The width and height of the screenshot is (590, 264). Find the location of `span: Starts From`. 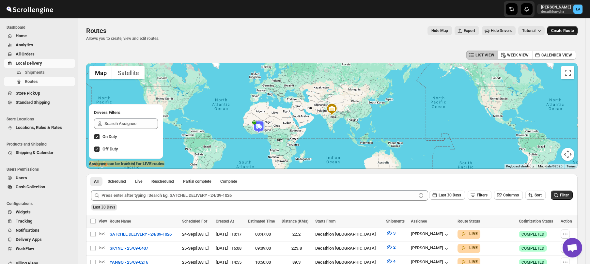

span: Starts From is located at coordinates (325, 221).